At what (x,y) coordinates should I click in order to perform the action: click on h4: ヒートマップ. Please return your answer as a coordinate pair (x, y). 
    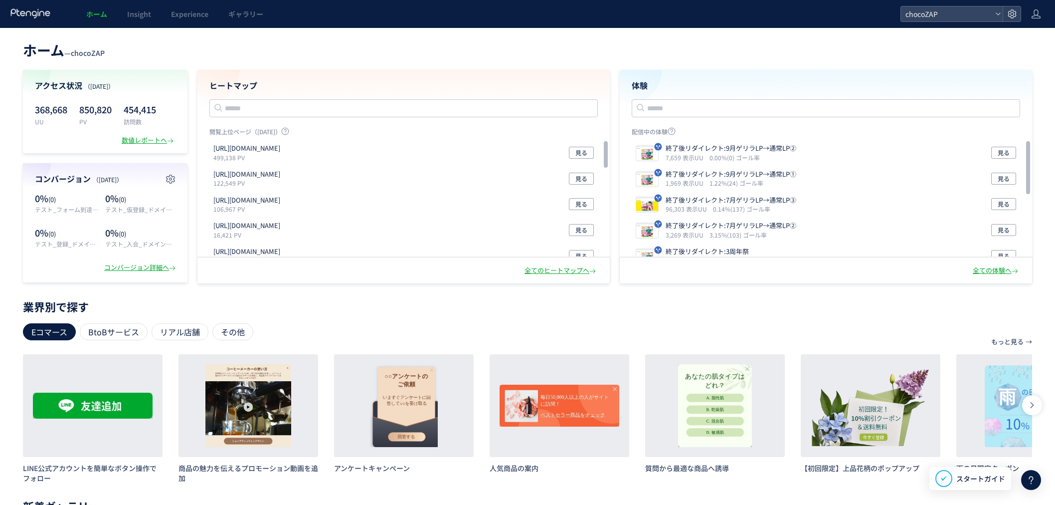
    Looking at the image, I should click on (403, 85).